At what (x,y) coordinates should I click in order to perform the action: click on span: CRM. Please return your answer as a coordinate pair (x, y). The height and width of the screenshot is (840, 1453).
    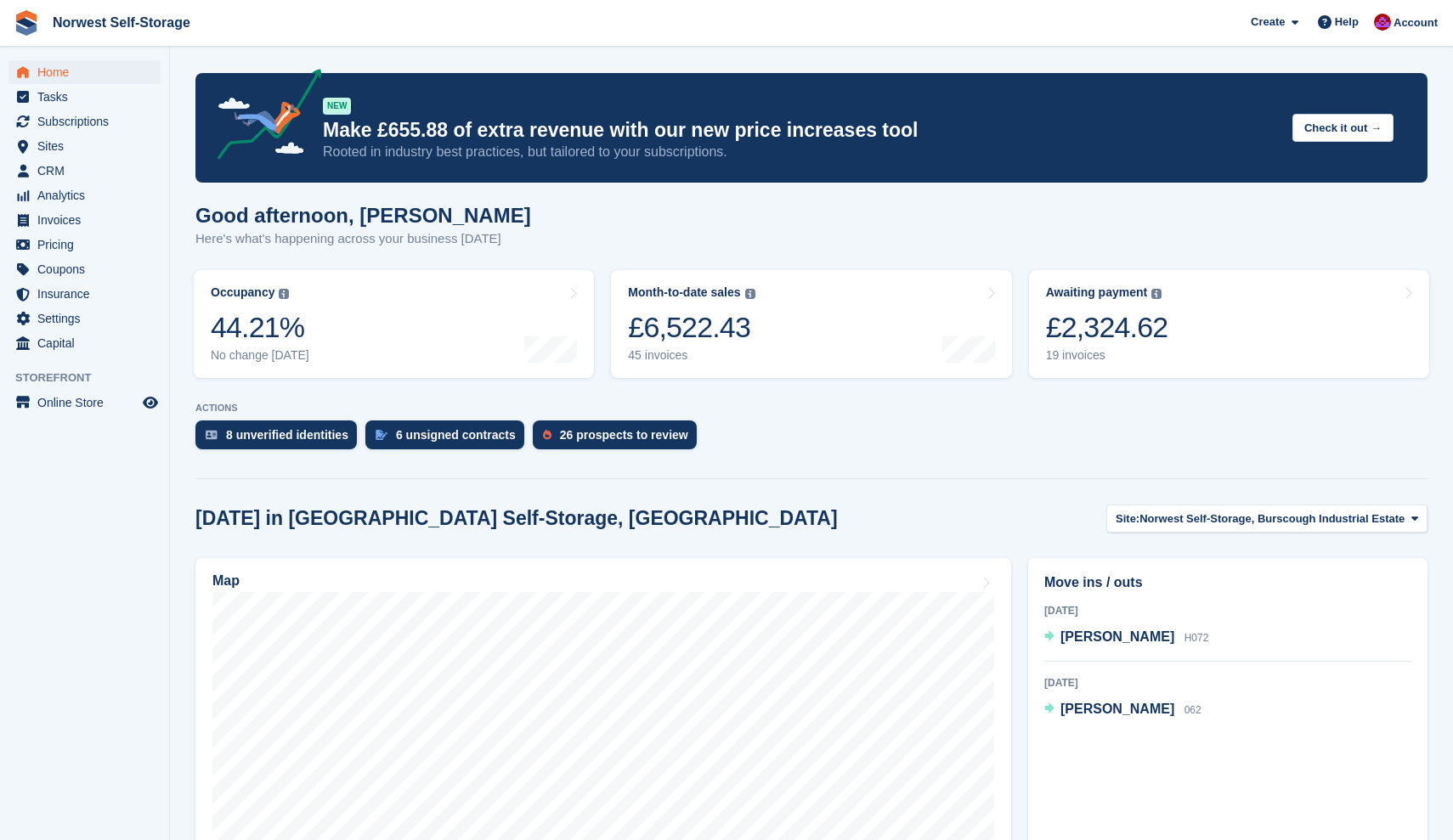
    Looking at the image, I should click on (89, 171).